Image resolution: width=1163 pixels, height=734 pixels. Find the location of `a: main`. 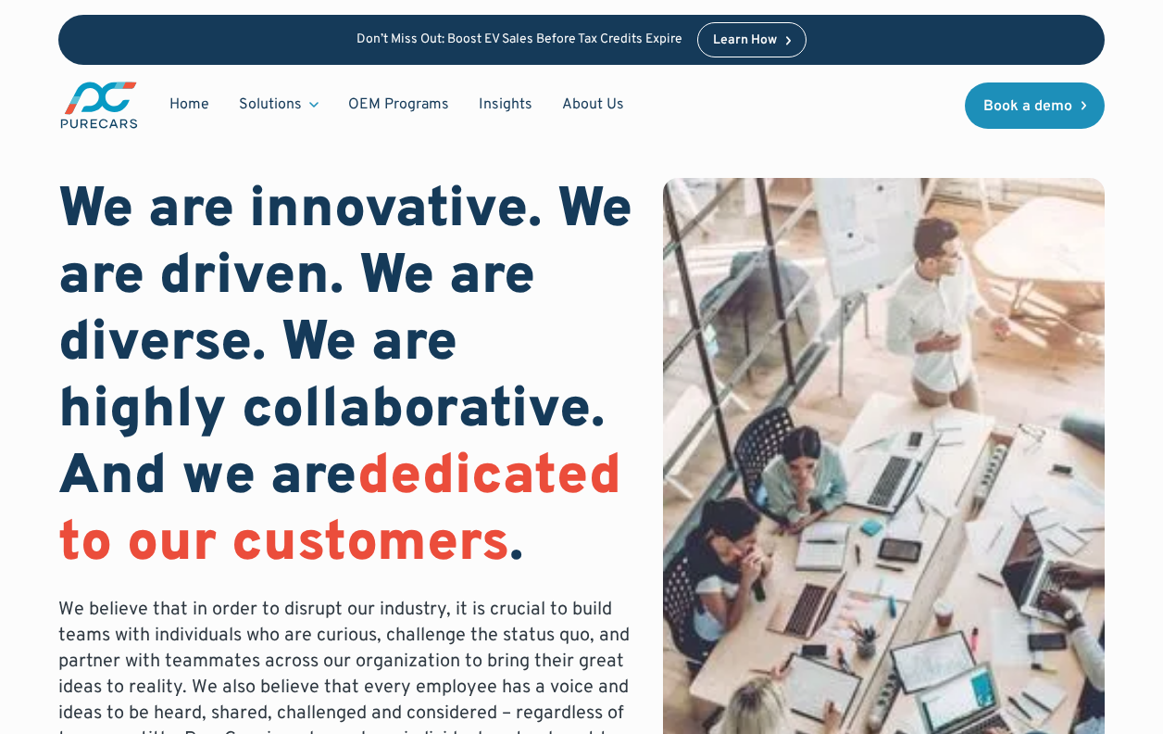

a: main is located at coordinates (99, 105).